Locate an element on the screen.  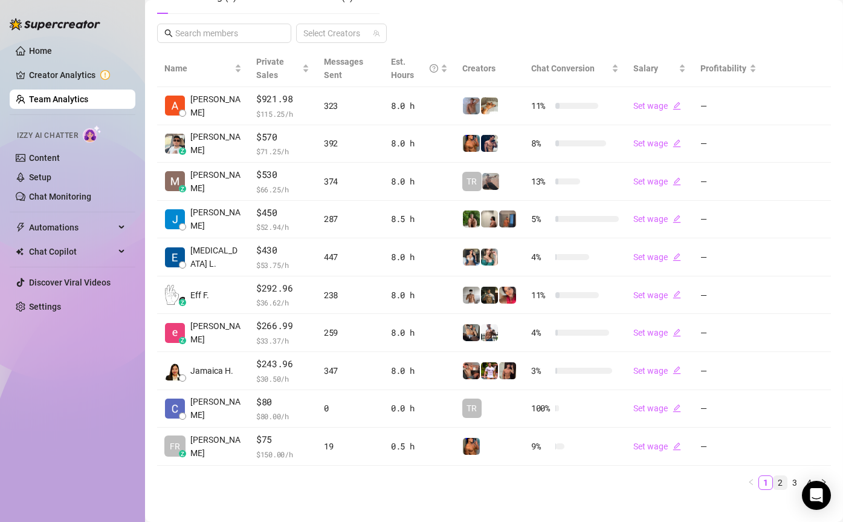
img: Zaddy is located at coordinates (490, 257).